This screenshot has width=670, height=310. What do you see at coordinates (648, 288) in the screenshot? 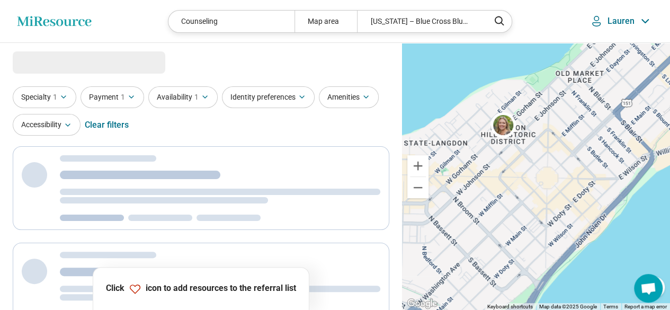
I see `div: Open chat` at bounding box center [648, 288].